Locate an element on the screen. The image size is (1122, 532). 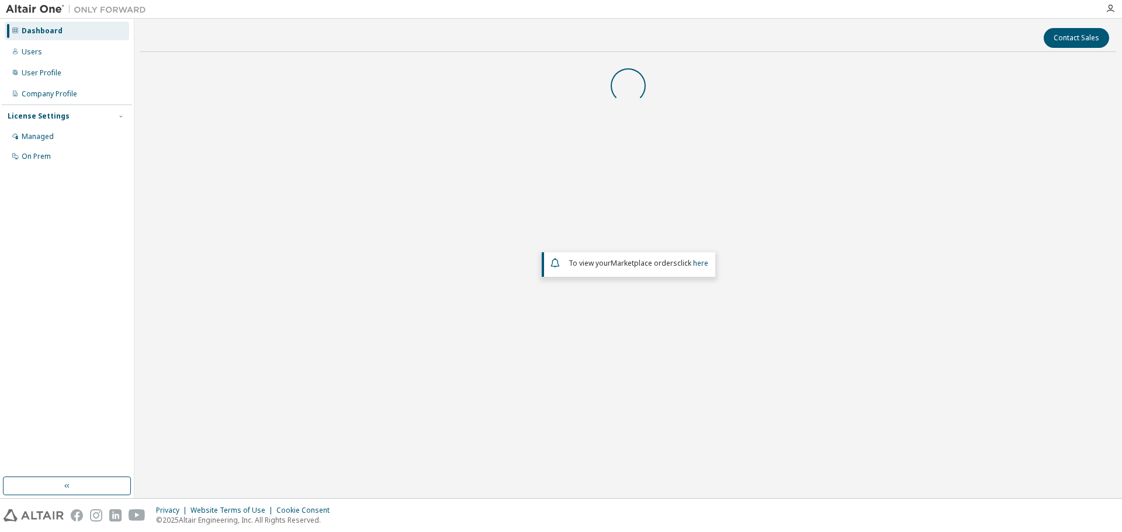
a: here is located at coordinates (700, 263).